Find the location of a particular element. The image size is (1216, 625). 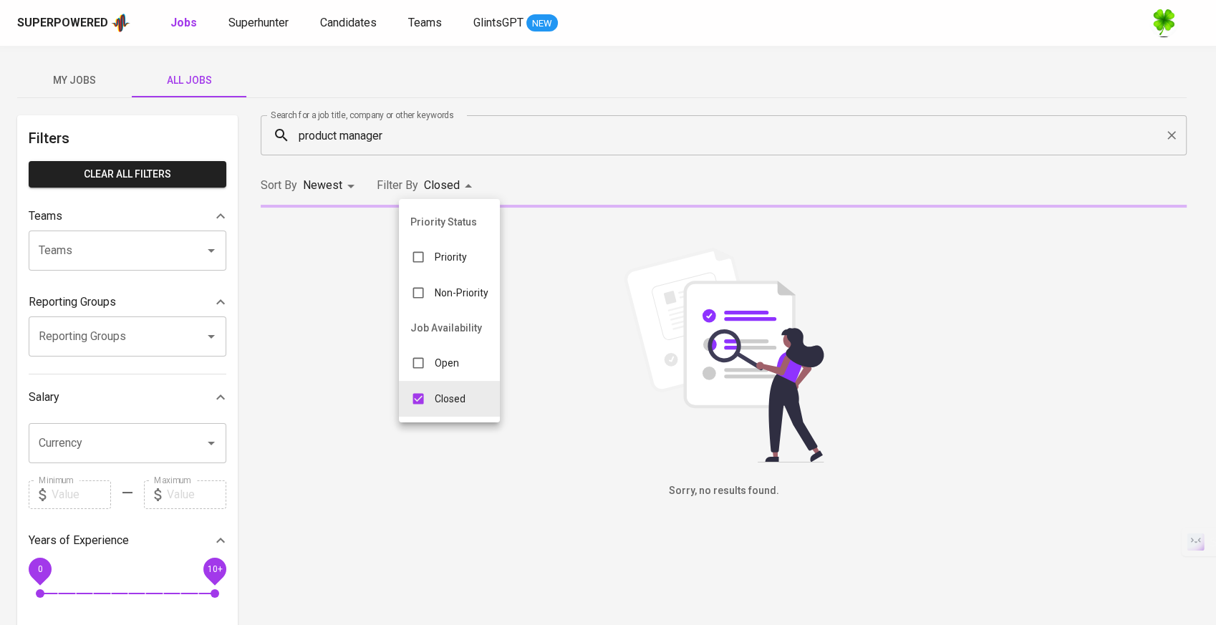

li: Priority Status is located at coordinates (449, 222).